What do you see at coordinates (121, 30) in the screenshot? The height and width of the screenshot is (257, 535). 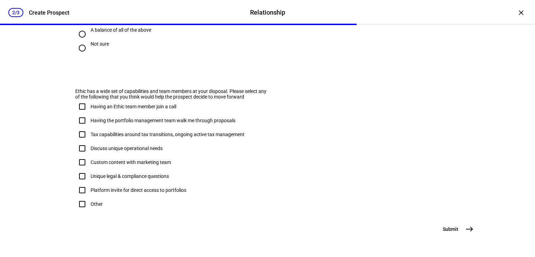 I see `div: A balance of all of the above` at bounding box center [121, 30].